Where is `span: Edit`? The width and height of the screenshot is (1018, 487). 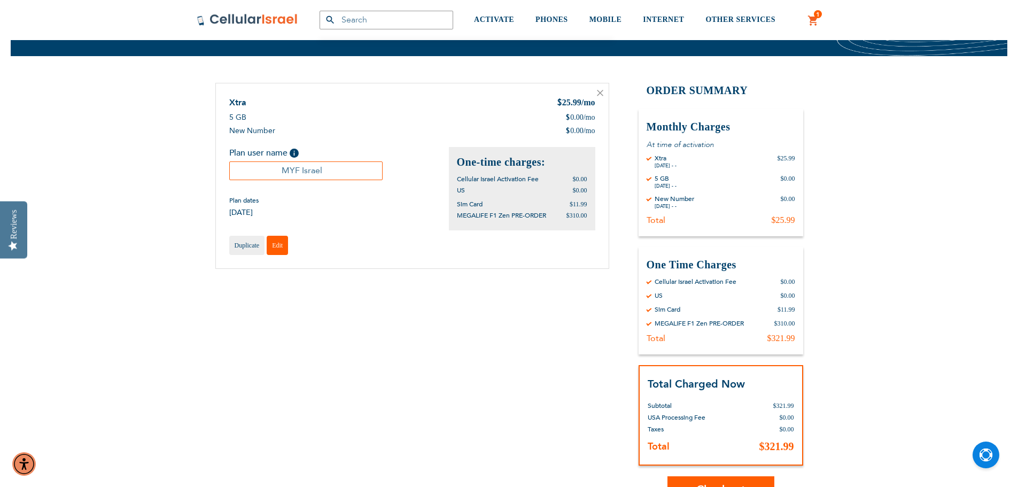 span: Edit is located at coordinates (277, 245).